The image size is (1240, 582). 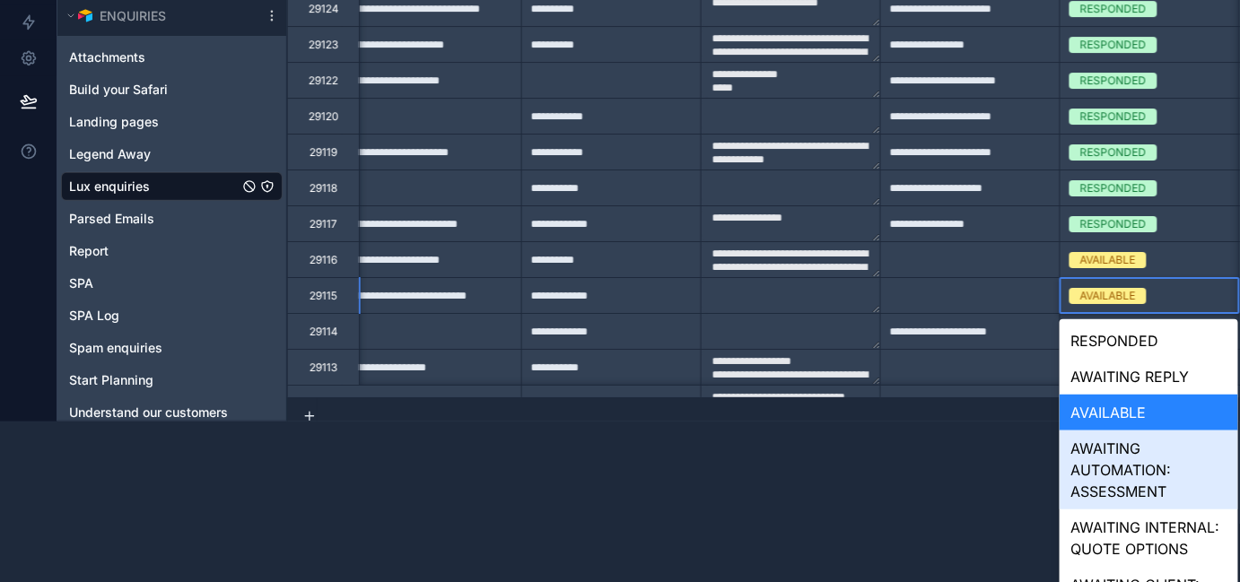 I want to click on div: 29119, so click(x=323, y=153).